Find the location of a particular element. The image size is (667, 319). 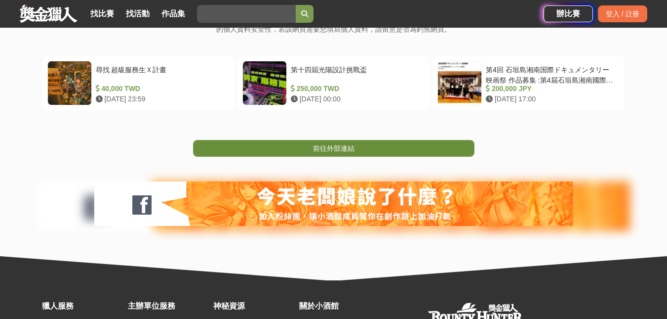

div: 關於小酒館 is located at coordinates (340, 306).